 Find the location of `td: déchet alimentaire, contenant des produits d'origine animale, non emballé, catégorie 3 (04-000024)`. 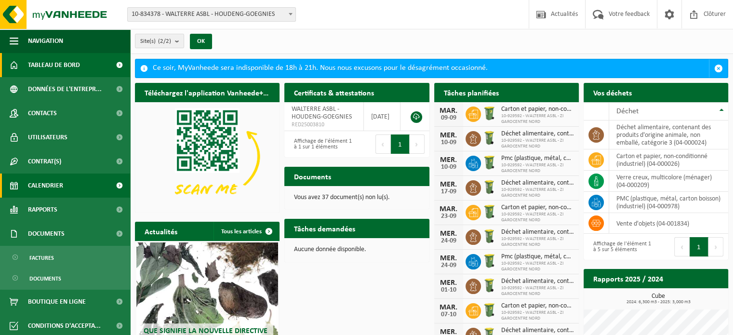

td: déchet alimentaire, contenant des produits d'origine animale, non emballé, catégorie 3 (04-000024) is located at coordinates (669, 135).